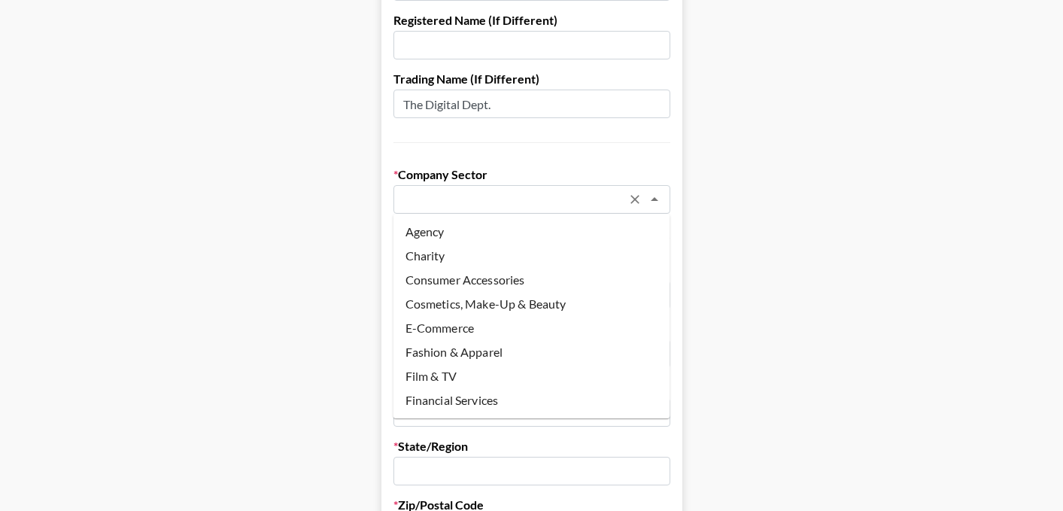  What do you see at coordinates (532, 79) in the screenshot?
I see `label: Trading Name (If Different)` at bounding box center [532, 79].